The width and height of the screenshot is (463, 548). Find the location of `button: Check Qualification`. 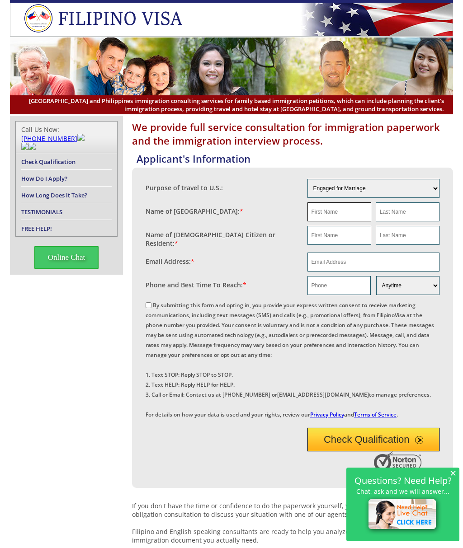

button: Check Qualification is located at coordinates (373, 440).